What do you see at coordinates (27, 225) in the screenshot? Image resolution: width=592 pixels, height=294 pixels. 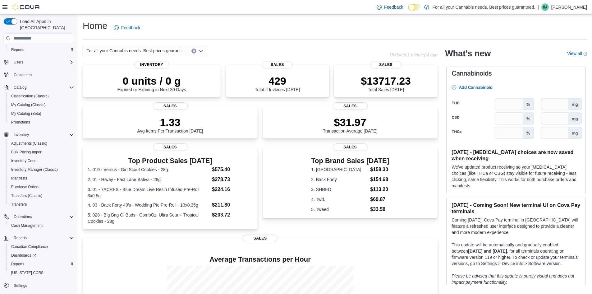 I see `a: Cash Management` at bounding box center [27, 225].